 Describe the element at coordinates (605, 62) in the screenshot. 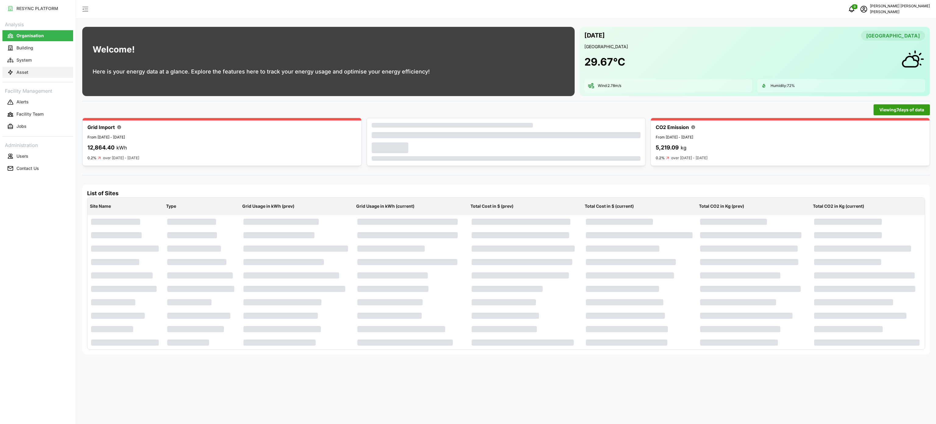

I see `h1: 29.67 °C` at that location.